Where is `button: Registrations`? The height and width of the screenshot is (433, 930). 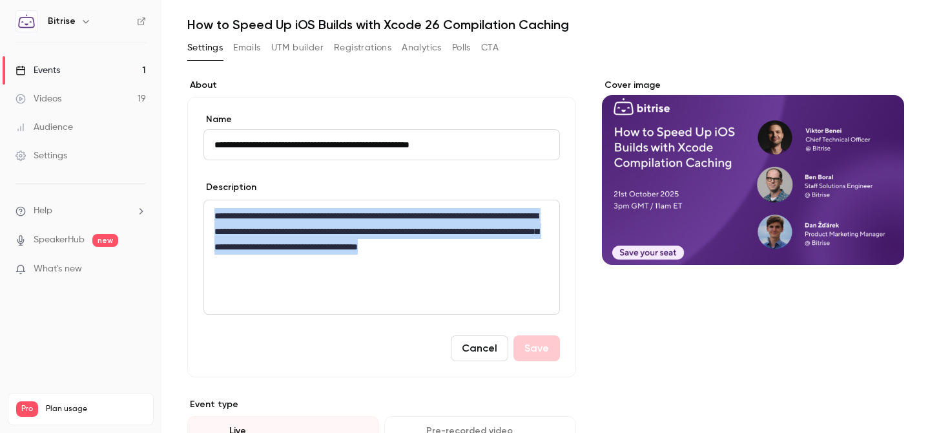
button: Registrations is located at coordinates (362, 48).